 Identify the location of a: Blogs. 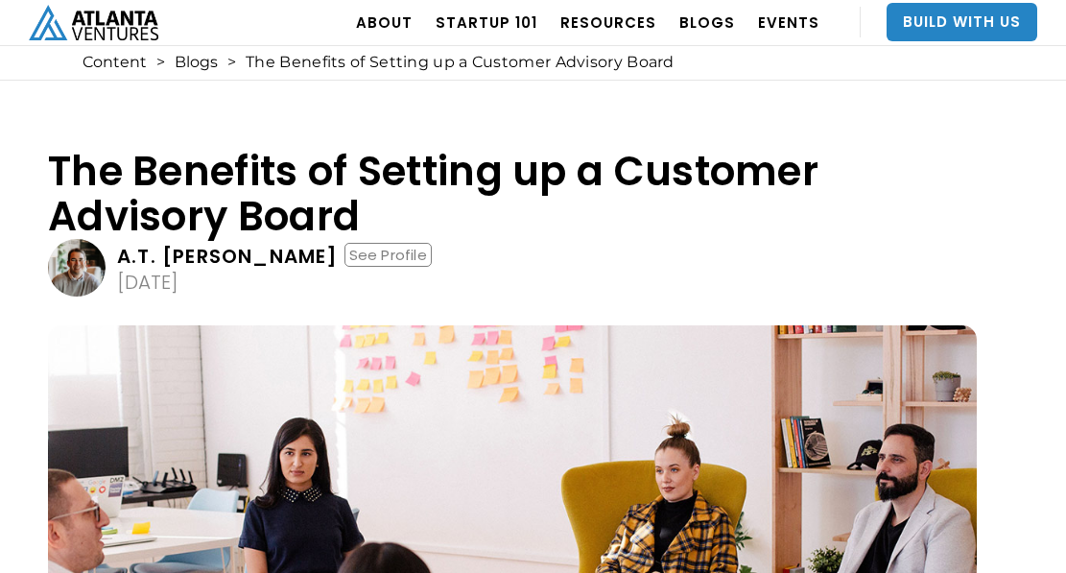
(196, 62).